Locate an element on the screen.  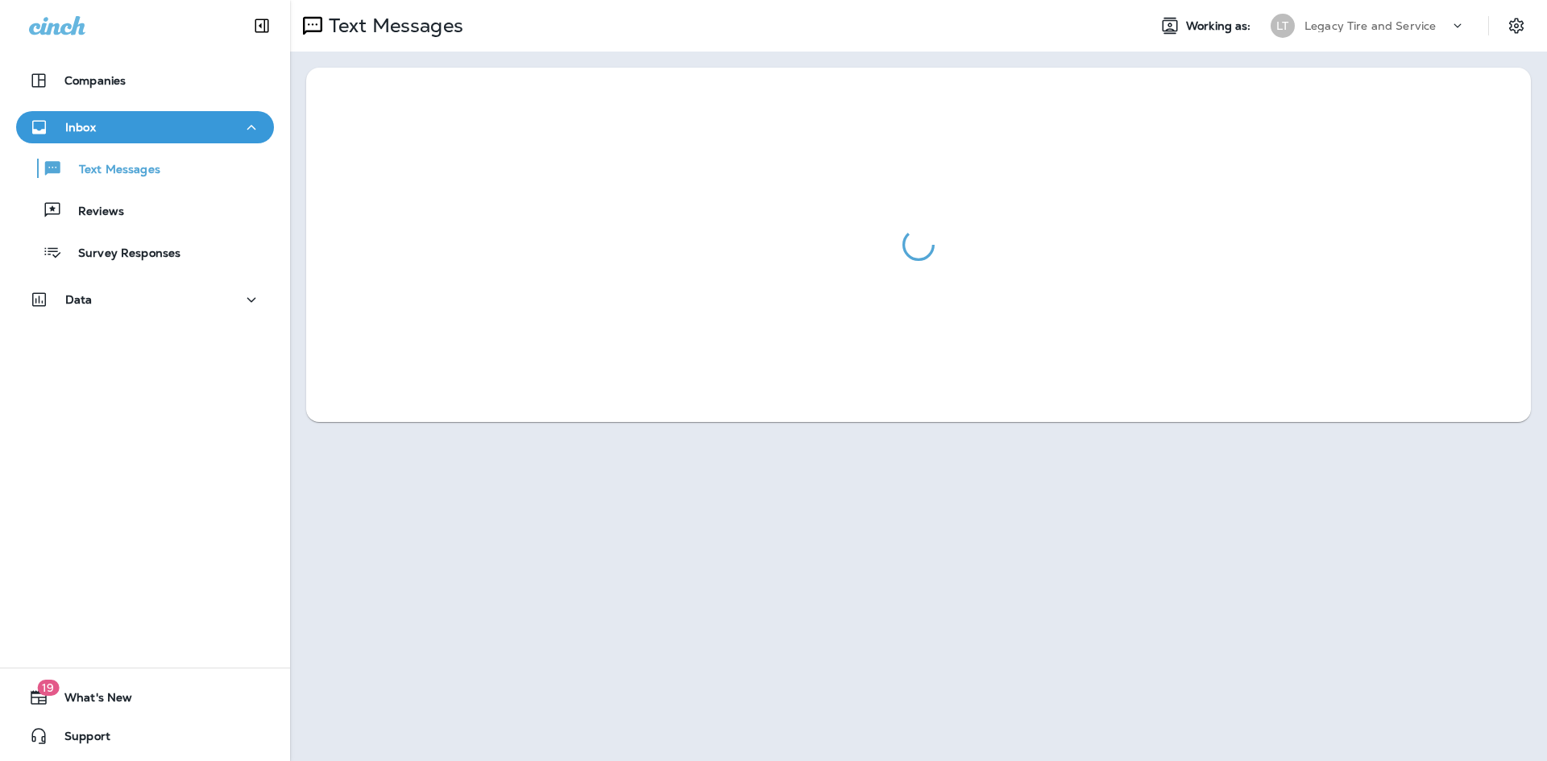
p: Reviews is located at coordinates (93, 212).